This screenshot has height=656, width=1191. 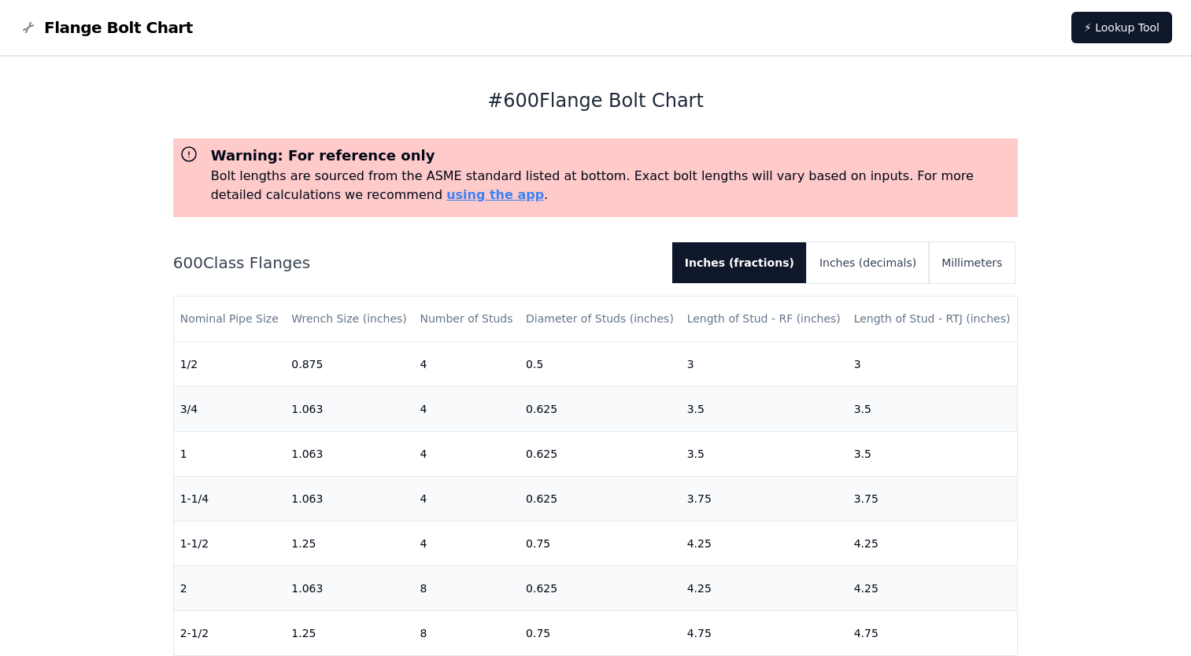 What do you see at coordinates (349, 364) in the screenshot?
I see `td: 0.875` at bounding box center [349, 364].